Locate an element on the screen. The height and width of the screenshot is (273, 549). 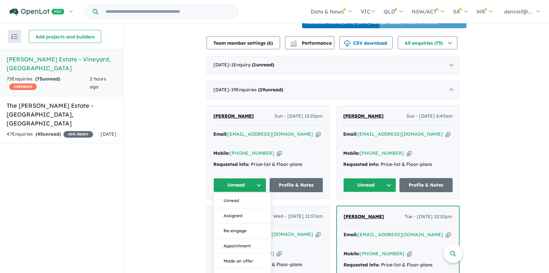
span: - 19 Enquir ies is located at coordinates (256, 90).